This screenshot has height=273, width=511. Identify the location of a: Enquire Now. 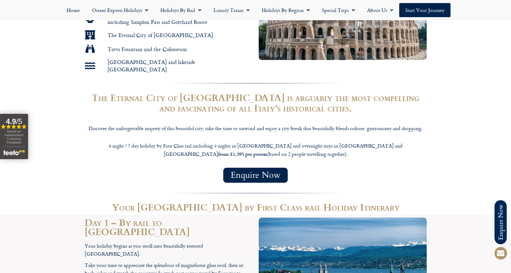
(256, 175).